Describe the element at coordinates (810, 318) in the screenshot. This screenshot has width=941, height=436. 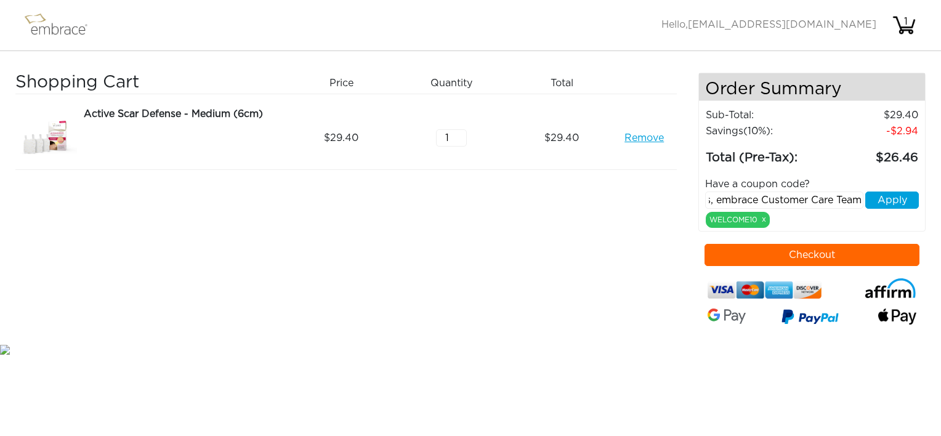
I see `img: paypal-v3.png` at that location.